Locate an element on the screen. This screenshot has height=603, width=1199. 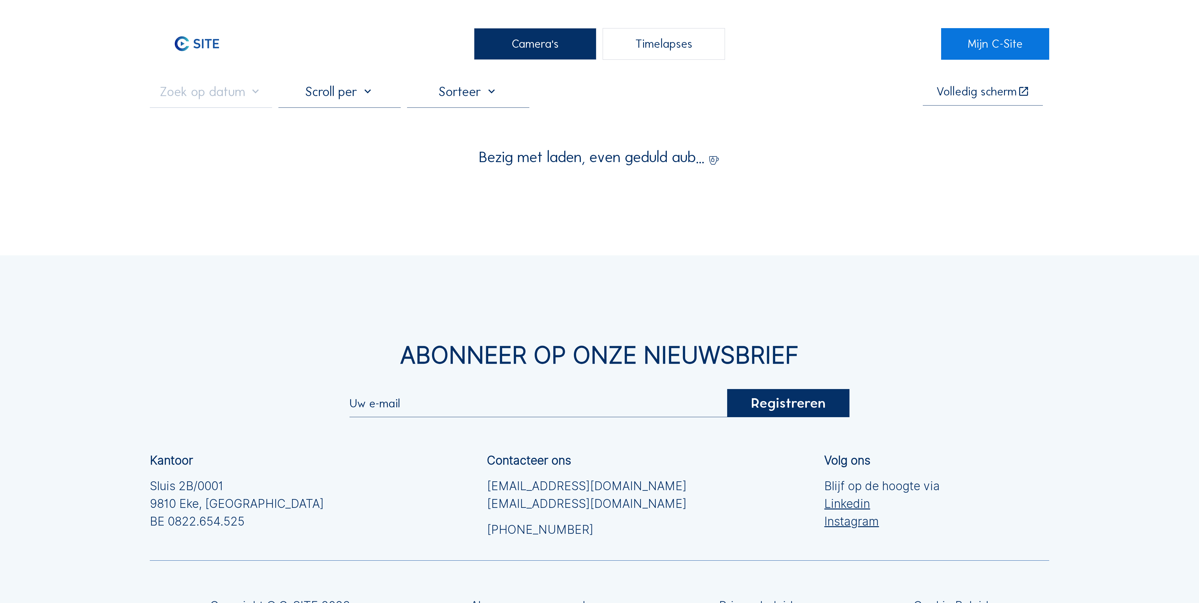
div: Contacteer ons is located at coordinates (529, 460).